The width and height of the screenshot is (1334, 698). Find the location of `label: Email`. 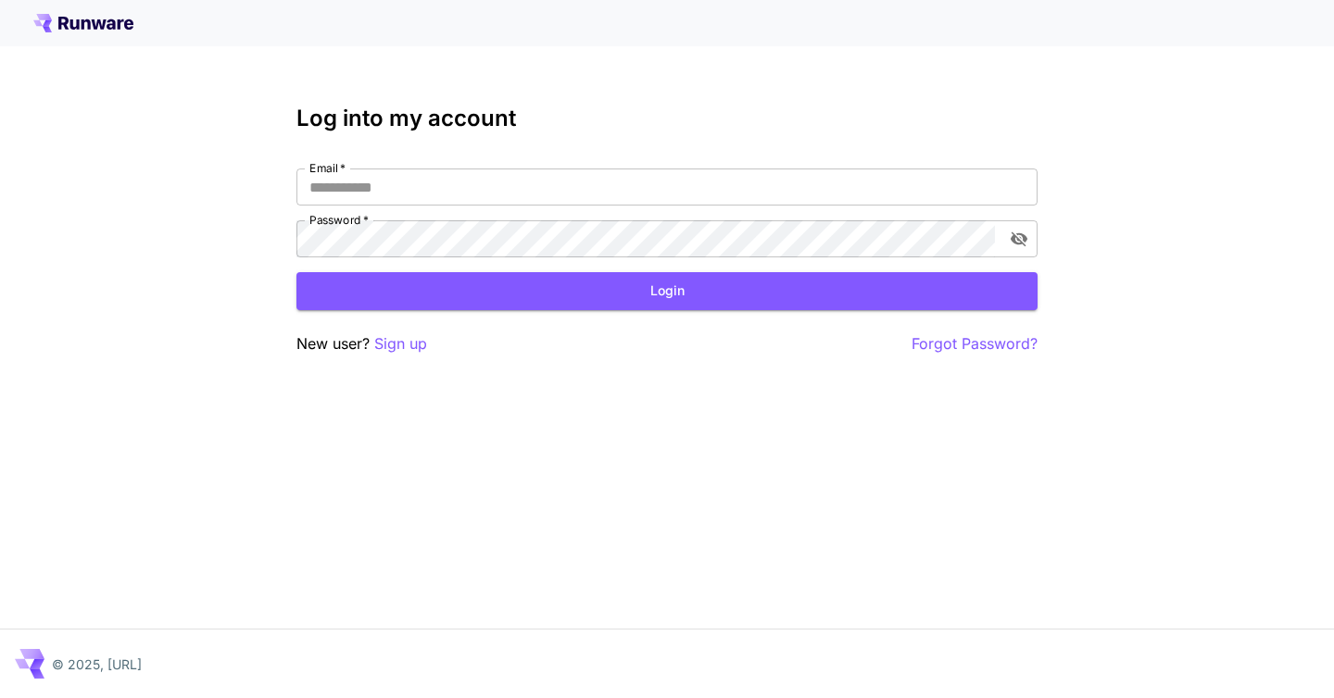

label: Email is located at coordinates (327, 168).